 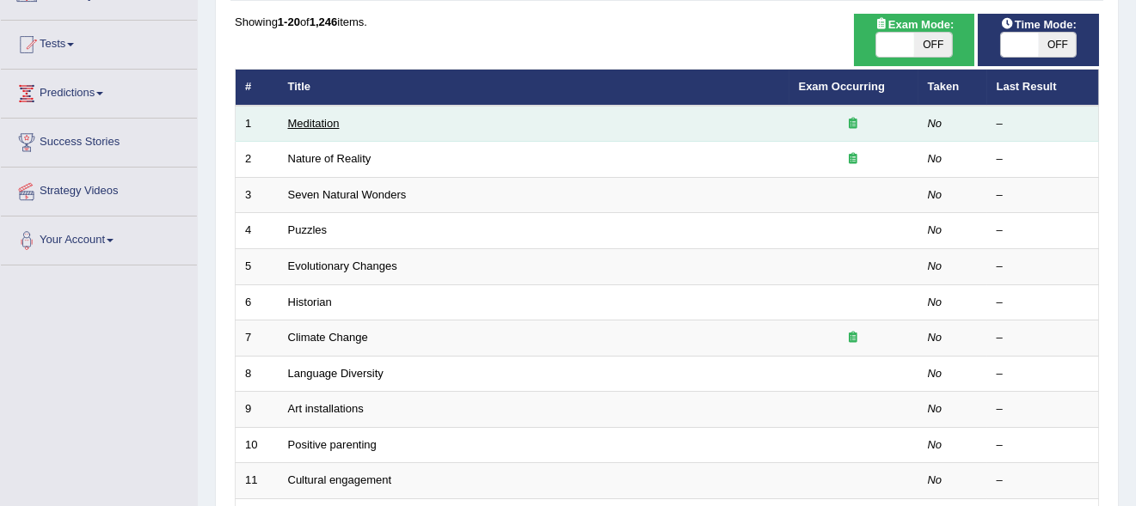 I want to click on td: 5, so click(x=257, y=267).